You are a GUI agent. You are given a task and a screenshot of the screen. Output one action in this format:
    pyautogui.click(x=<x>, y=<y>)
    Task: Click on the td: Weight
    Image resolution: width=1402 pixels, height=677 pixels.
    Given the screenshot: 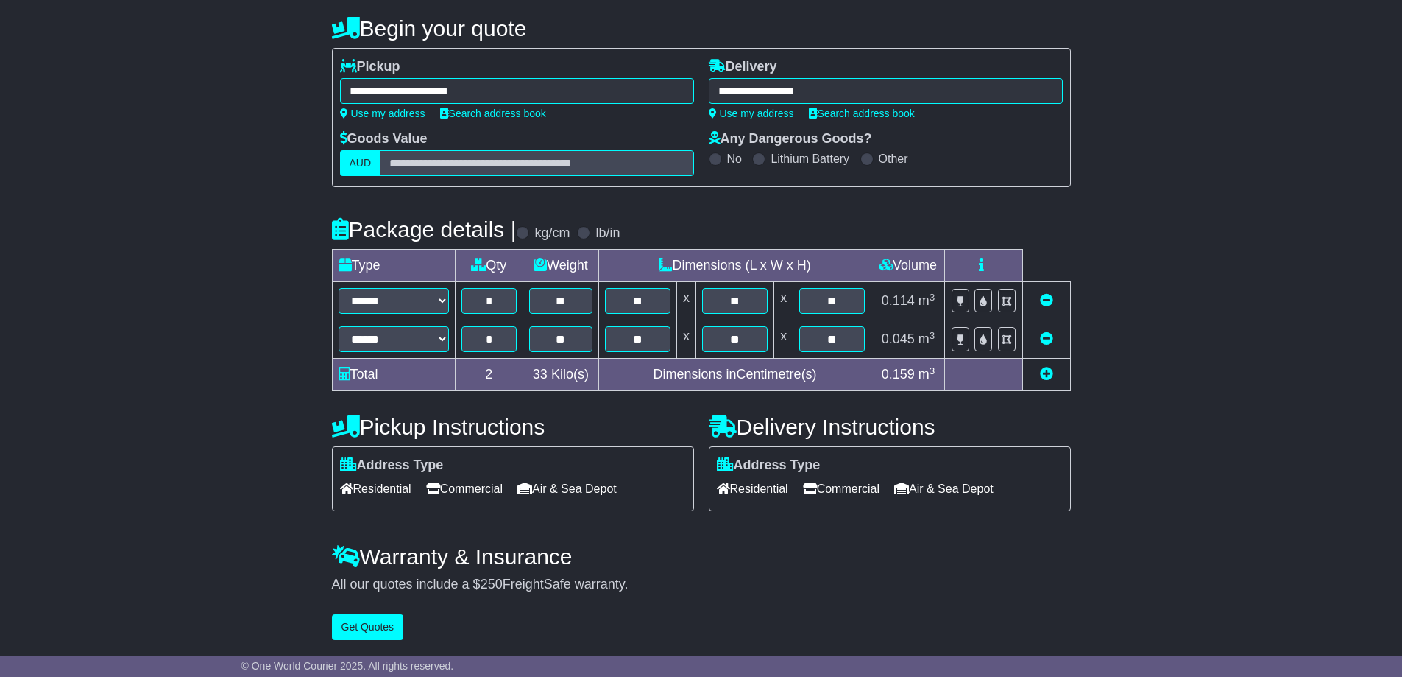 What is the action you would take?
    pyautogui.click(x=561, y=266)
    